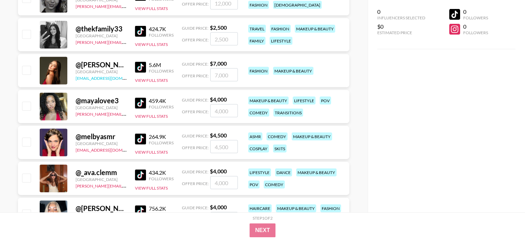 Image resolution: width=525 pixels, height=240 pixels. What do you see at coordinates (224, 39) in the screenshot?
I see `input: 2,500` at bounding box center [224, 39].